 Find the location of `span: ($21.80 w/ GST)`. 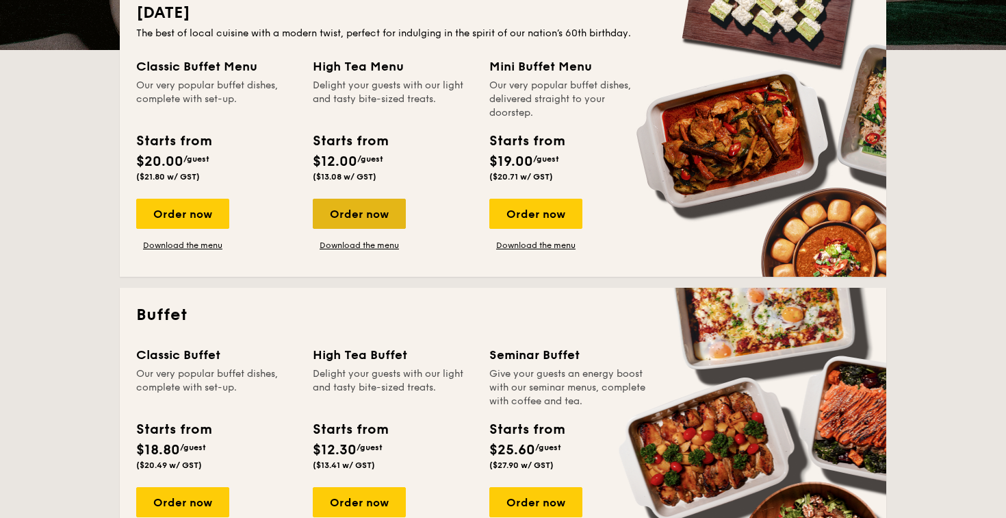

span: ($21.80 w/ GST) is located at coordinates (168, 177).